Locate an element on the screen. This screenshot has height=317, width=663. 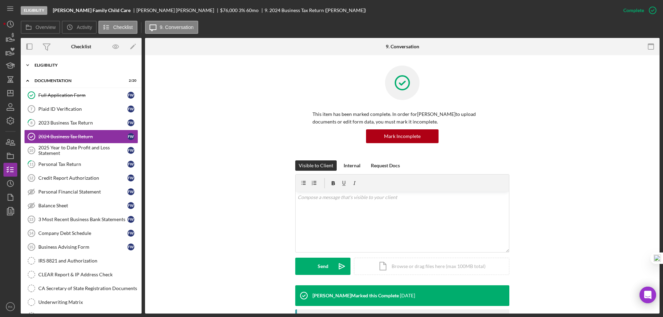
button: 9. Conversation is located at coordinates (172, 27).